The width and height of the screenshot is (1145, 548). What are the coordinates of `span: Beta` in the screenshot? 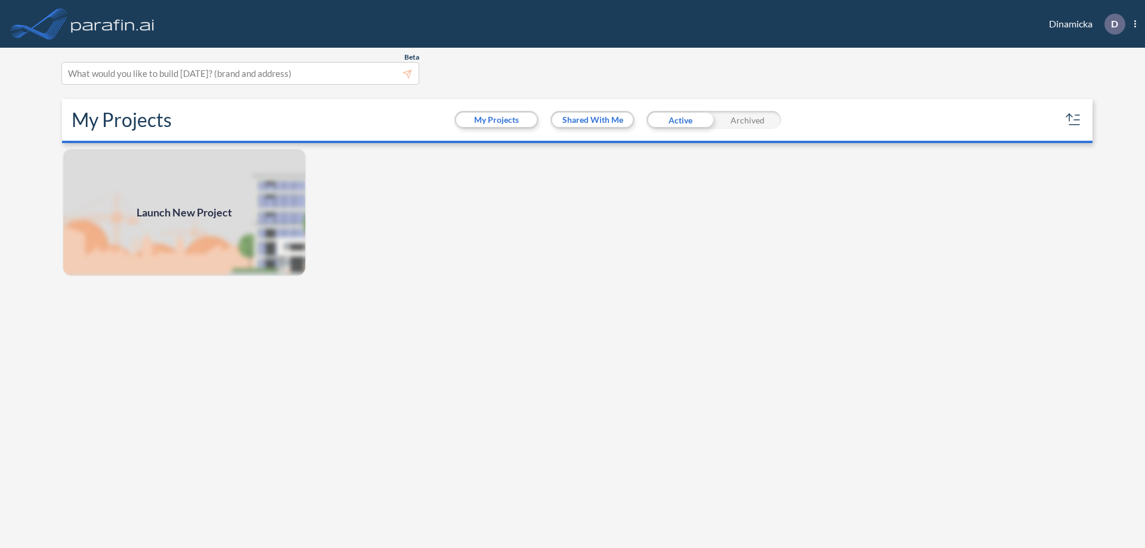 It's located at (411, 57).